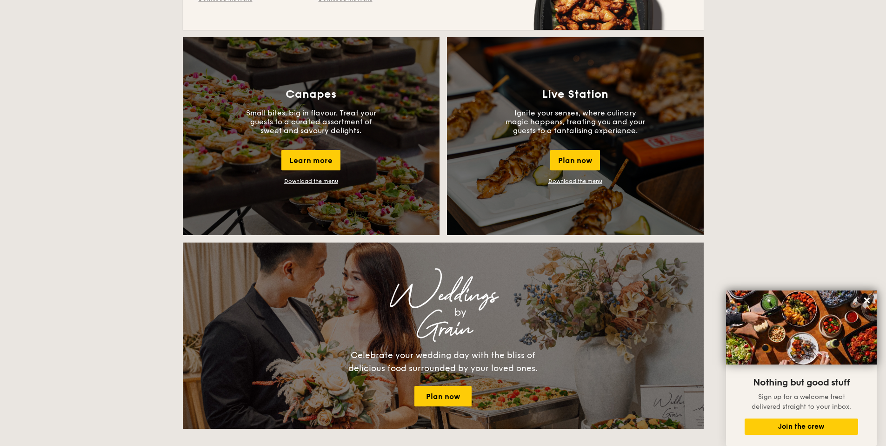 Image resolution: width=886 pixels, height=446 pixels. I want to click on button: Close, so click(867, 300).